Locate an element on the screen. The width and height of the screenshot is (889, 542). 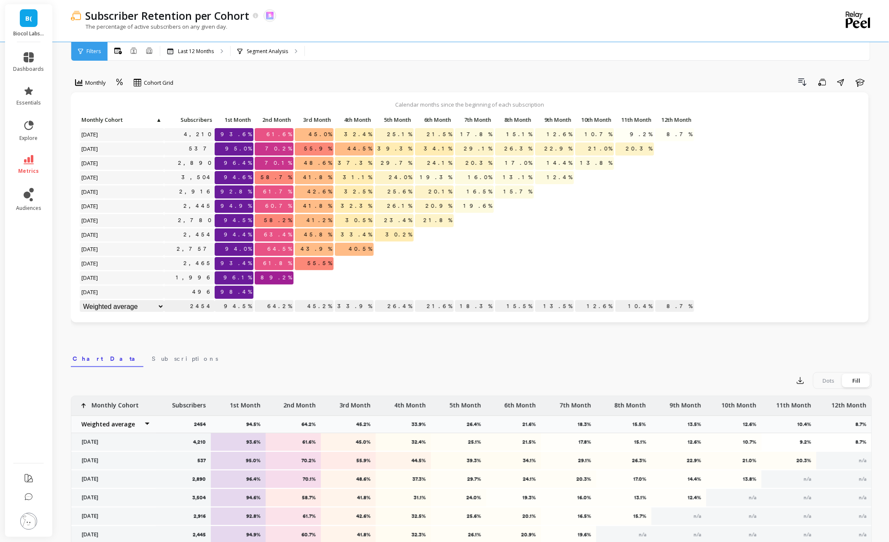
p: 15.7% is located at coordinates (624, 517).